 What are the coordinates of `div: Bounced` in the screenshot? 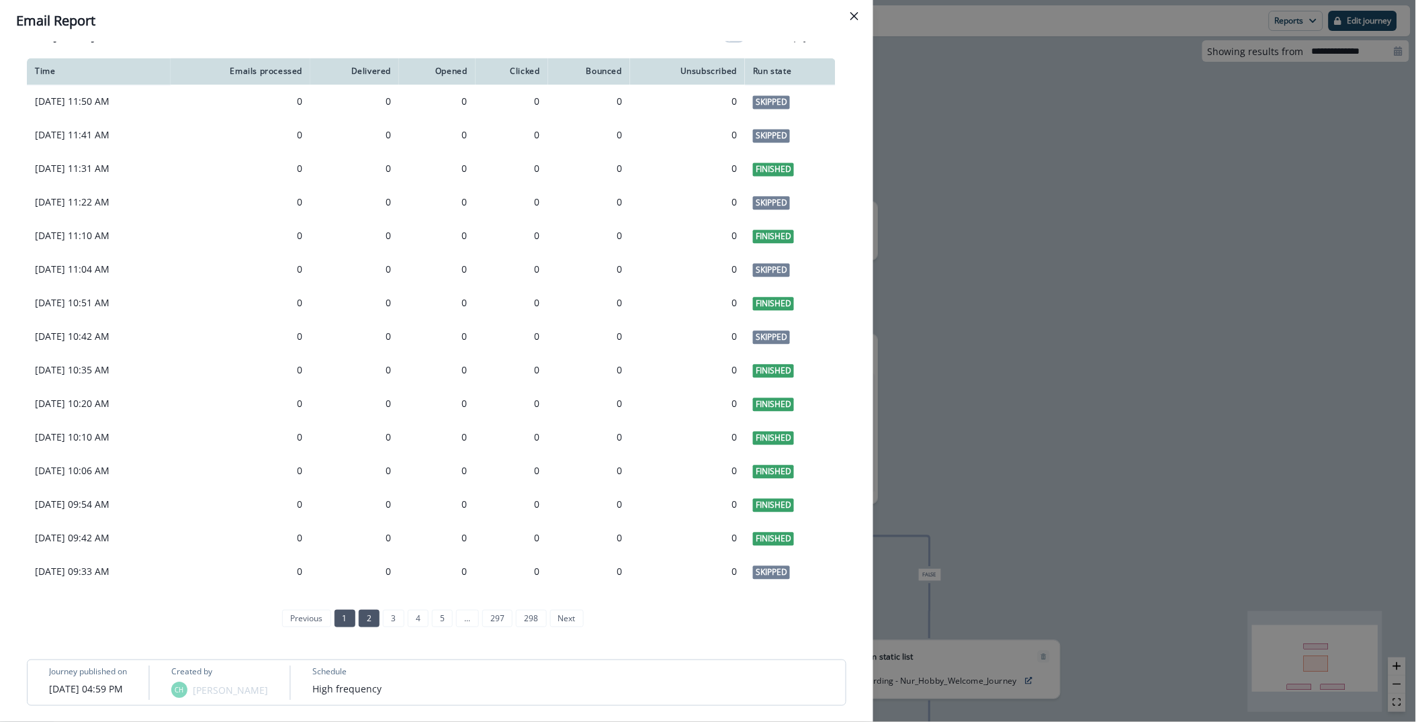 It's located at (589, 71).